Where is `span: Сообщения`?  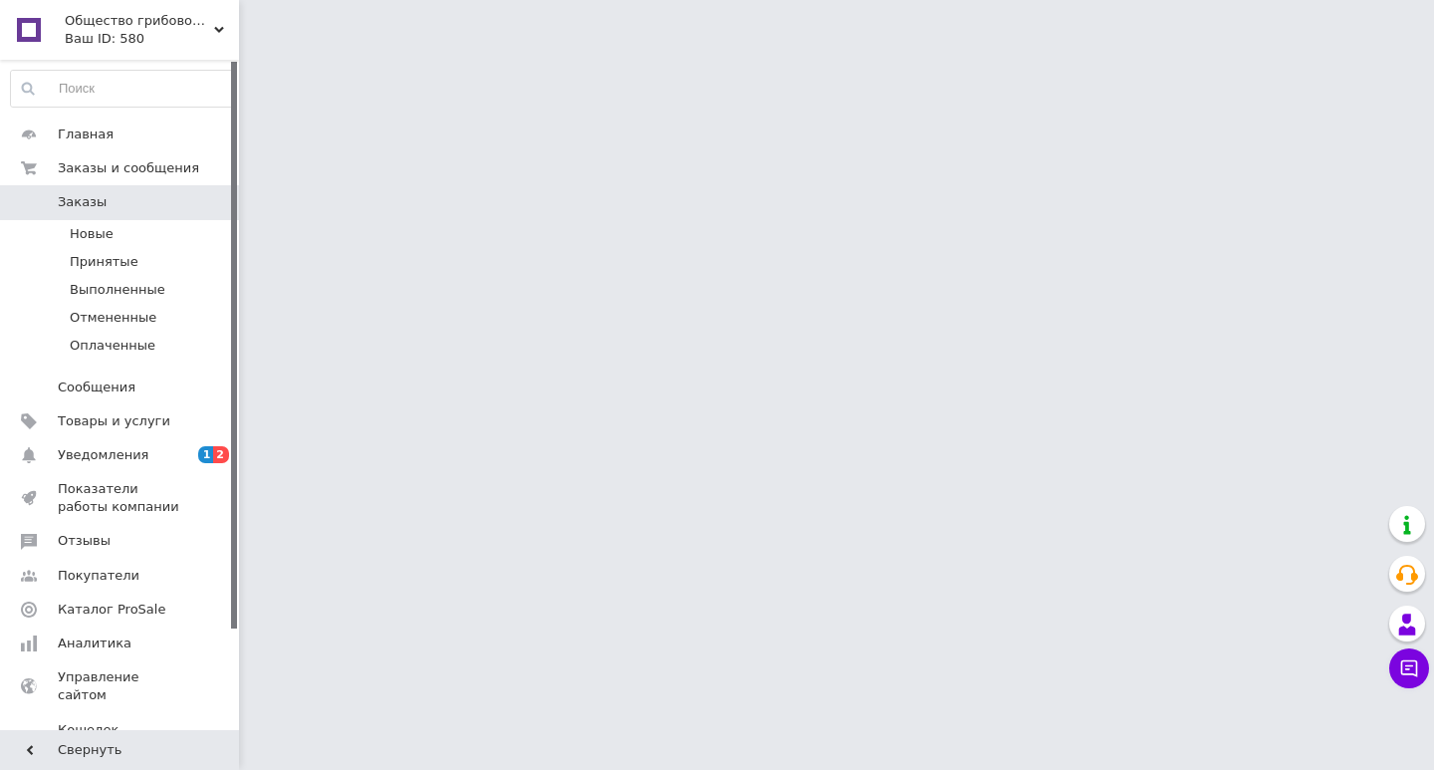
span: Сообщения is located at coordinates (97, 387).